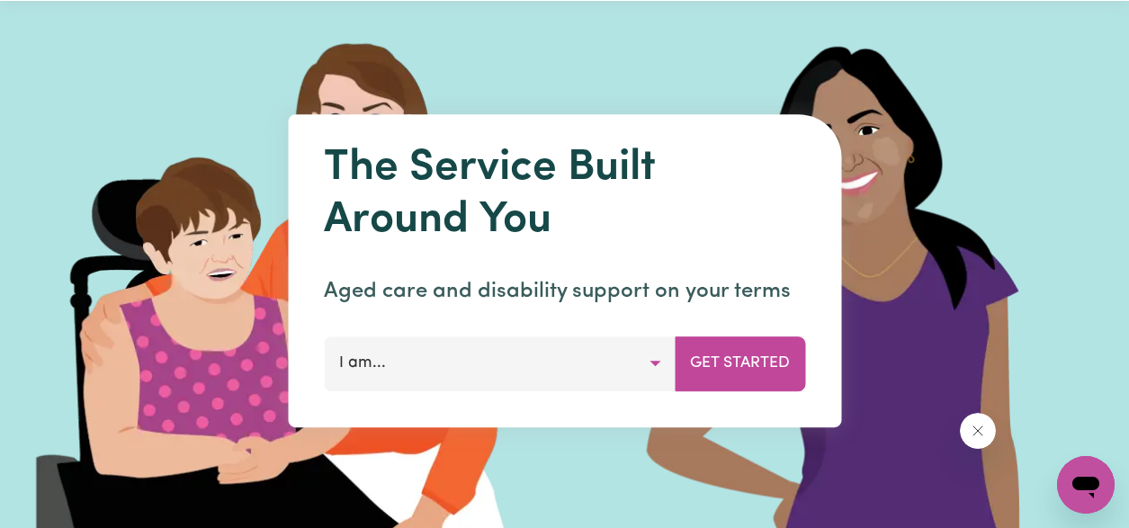 The height and width of the screenshot is (528, 1129). I want to click on button: I am..., so click(499, 363).